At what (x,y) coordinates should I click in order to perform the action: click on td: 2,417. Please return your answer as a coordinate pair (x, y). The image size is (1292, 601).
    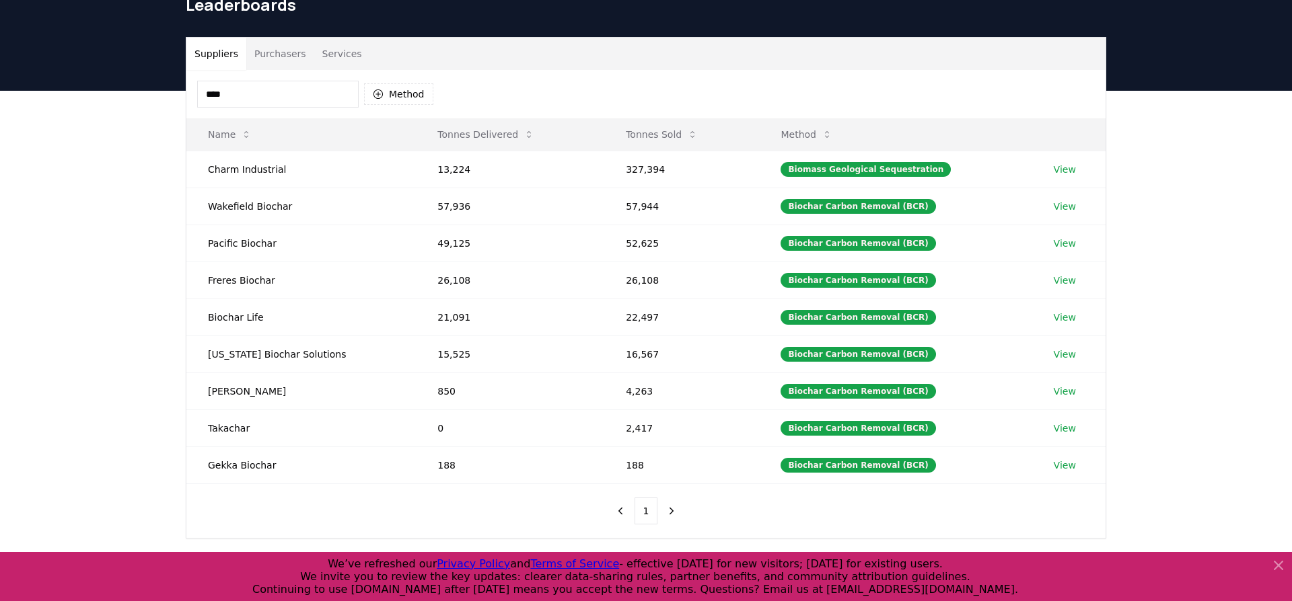
    Looking at the image, I should click on (682, 428).